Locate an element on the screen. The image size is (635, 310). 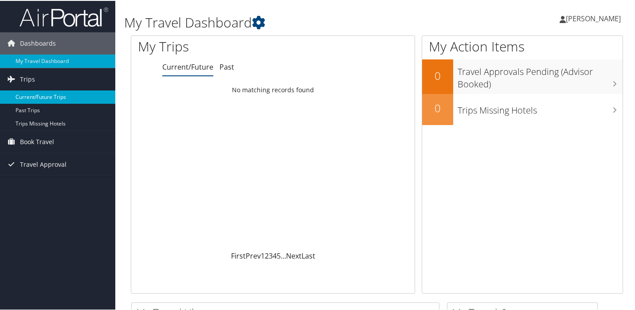
h3: Travel Approvals Pending (Advisor Booked) is located at coordinates (540, 75).